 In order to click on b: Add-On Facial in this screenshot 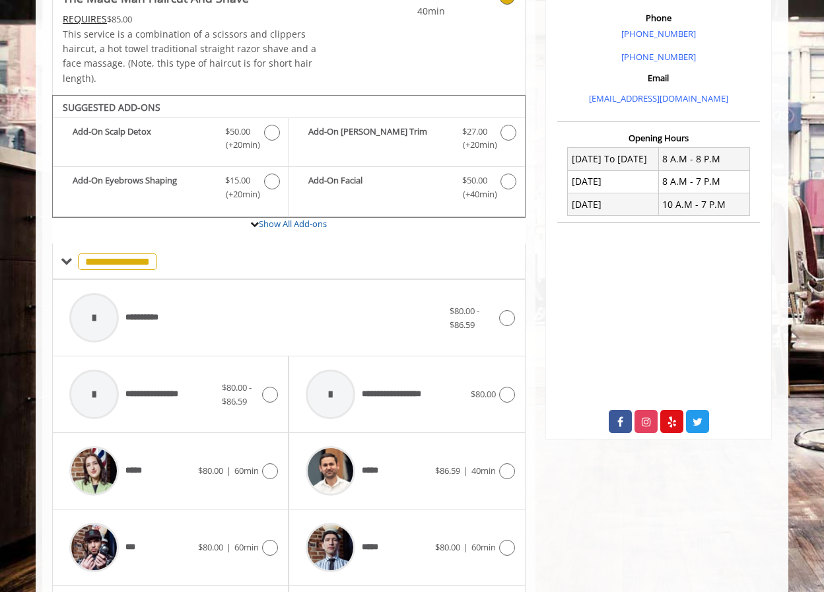, I will do `click(378, 188)`.